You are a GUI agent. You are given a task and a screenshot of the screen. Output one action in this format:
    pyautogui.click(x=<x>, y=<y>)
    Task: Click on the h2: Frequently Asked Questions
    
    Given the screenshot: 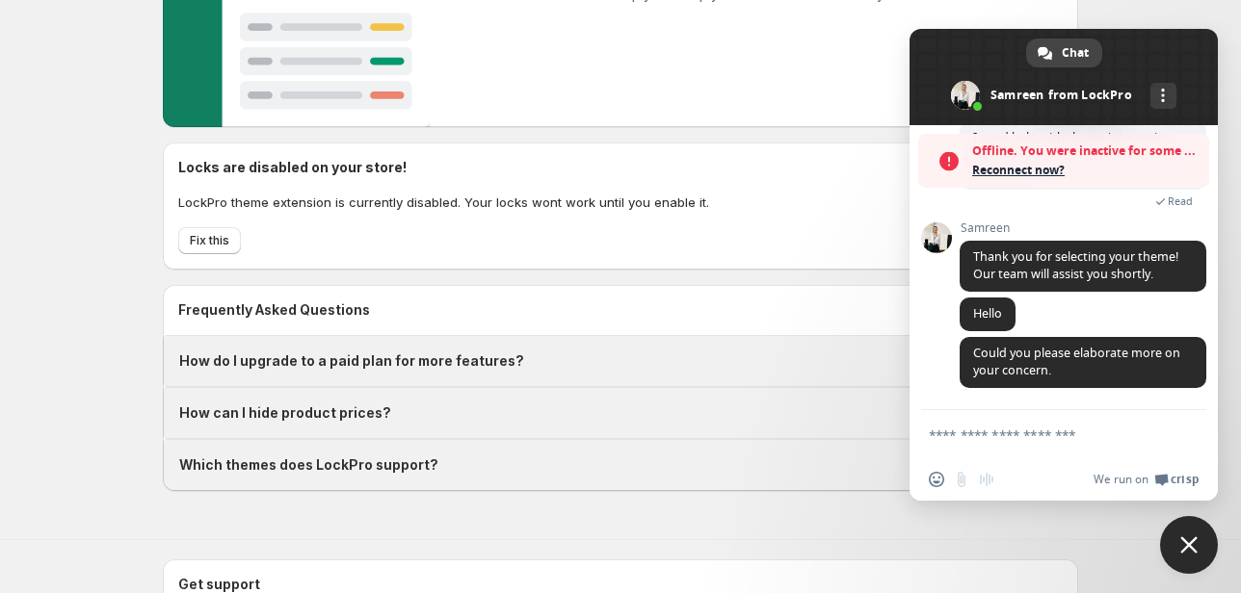 What is the action you would take?
    pyautogui.click(x=620, y=310)
    